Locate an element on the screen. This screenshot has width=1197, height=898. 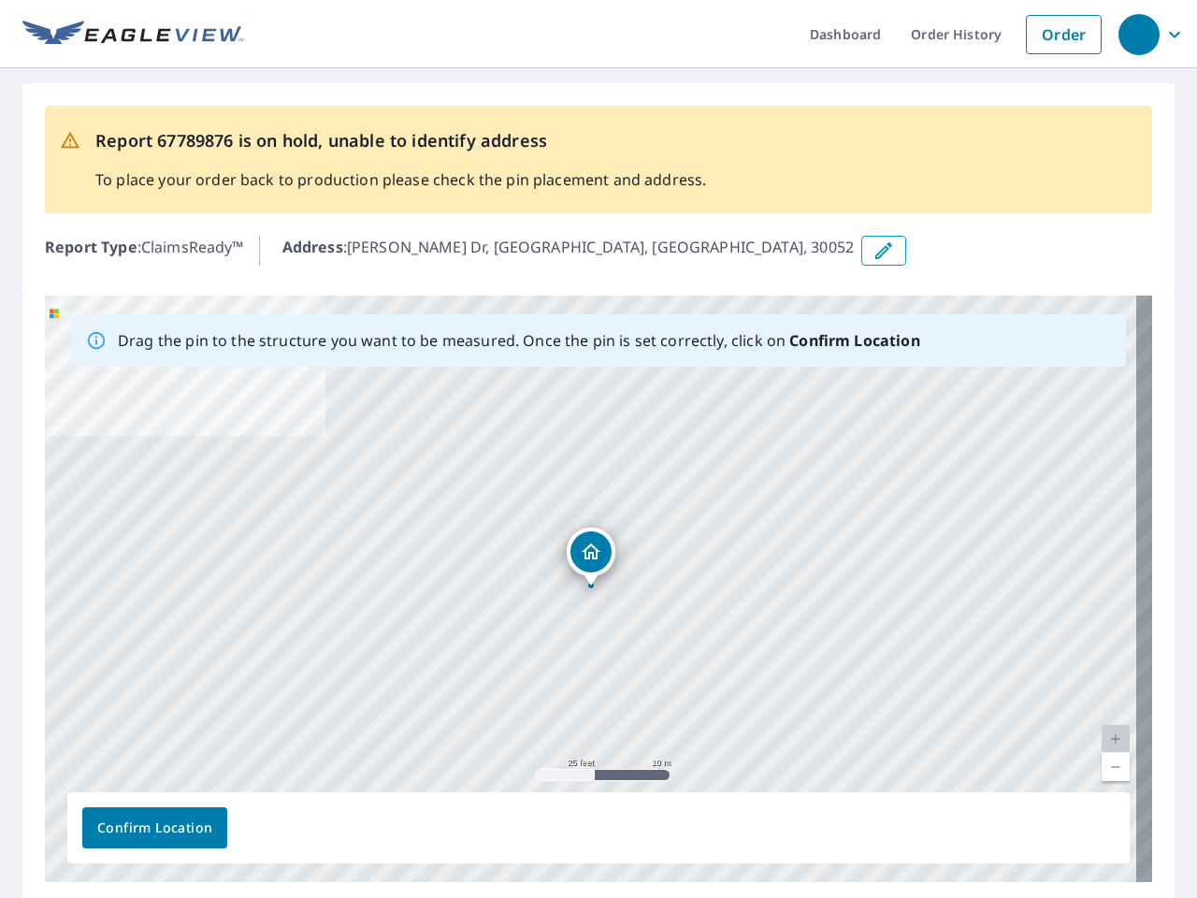
a: Order is located at coordinates (1063, 35).